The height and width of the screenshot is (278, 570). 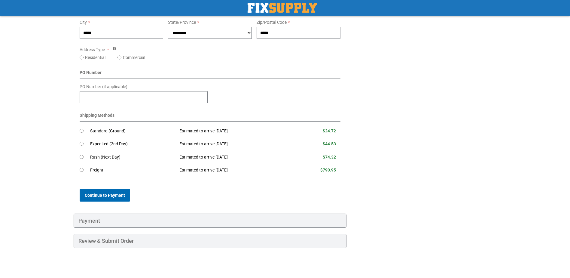 What do you see at coordinates (329, 157) in the screenshot?
I see `span: $74.32` at bounding box center [329, 157].